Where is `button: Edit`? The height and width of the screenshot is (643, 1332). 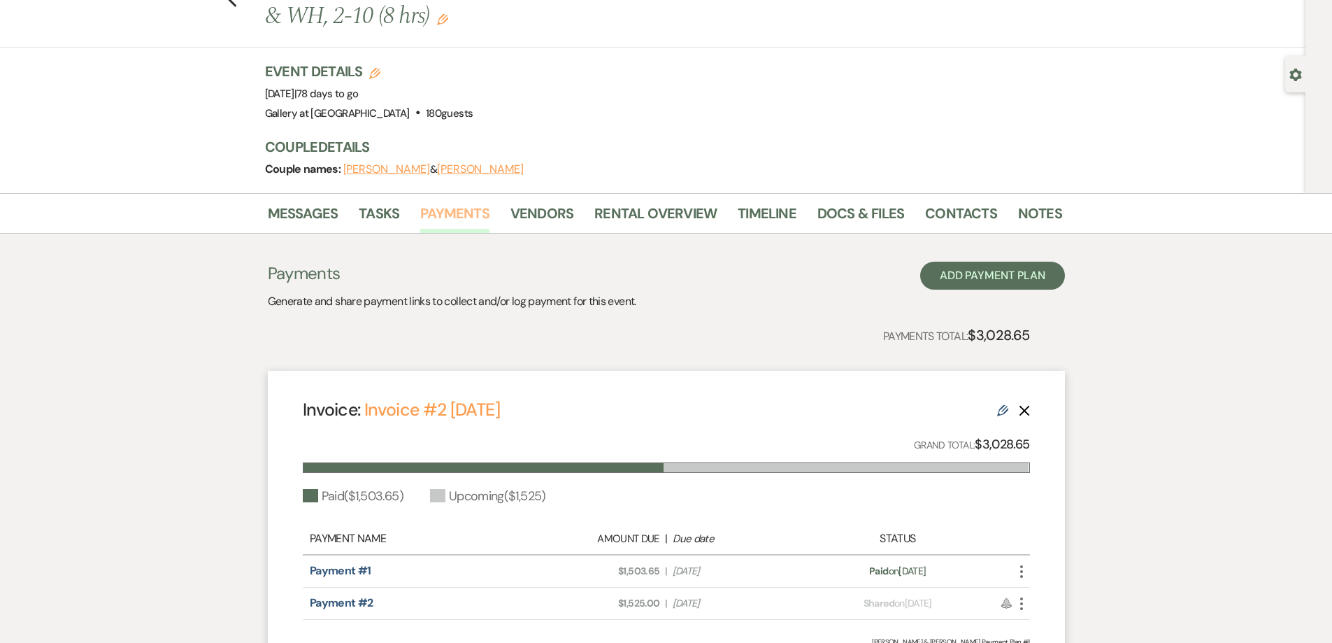
button: Edit is located at coordinates (443, 19).